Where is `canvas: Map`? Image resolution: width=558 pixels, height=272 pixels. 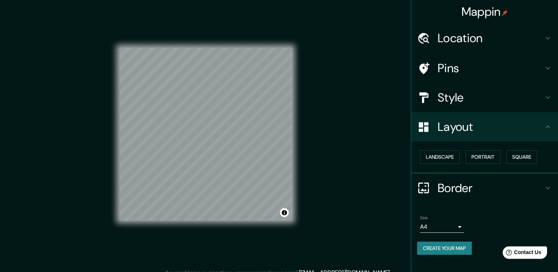 canvas: Map is located at coordinates (206, 134).